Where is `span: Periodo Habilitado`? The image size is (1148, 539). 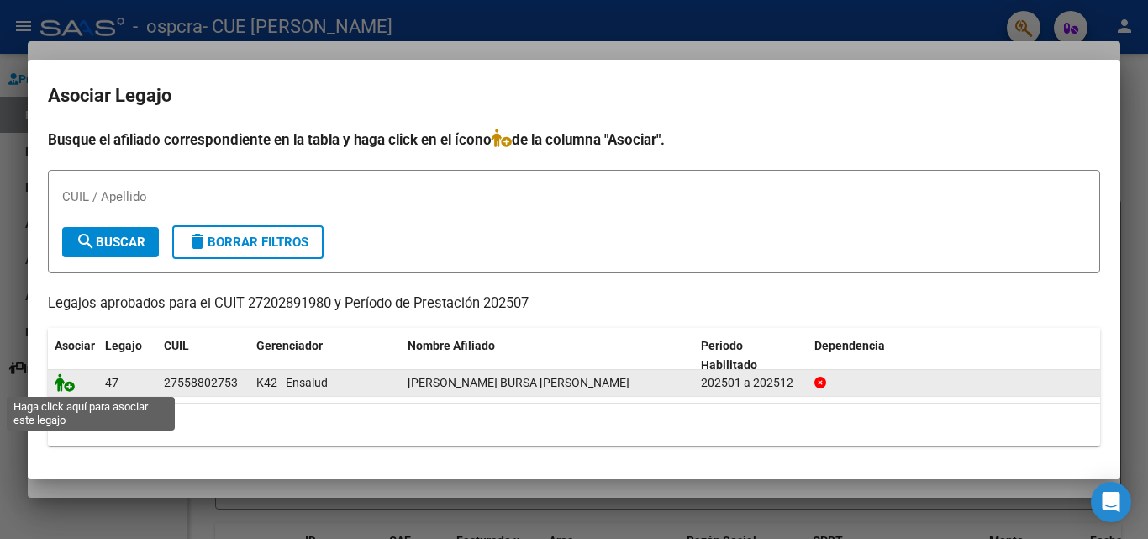
span: Periodo Habilitado is located at coordinates (729, 355).